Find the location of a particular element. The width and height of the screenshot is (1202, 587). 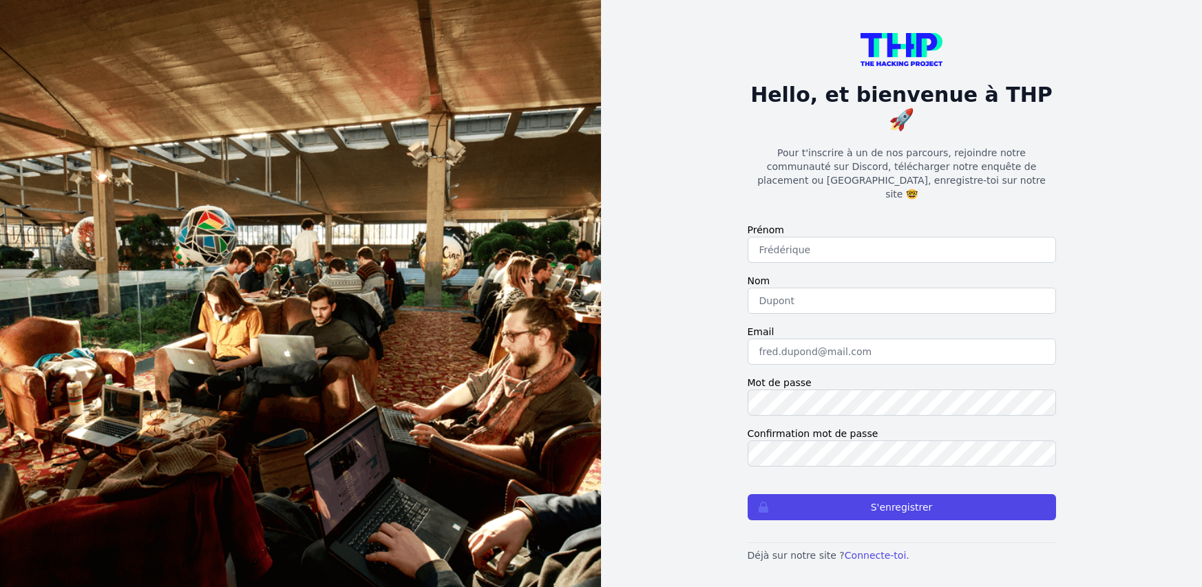

input: Dupont is located at coordinates (902, 301).